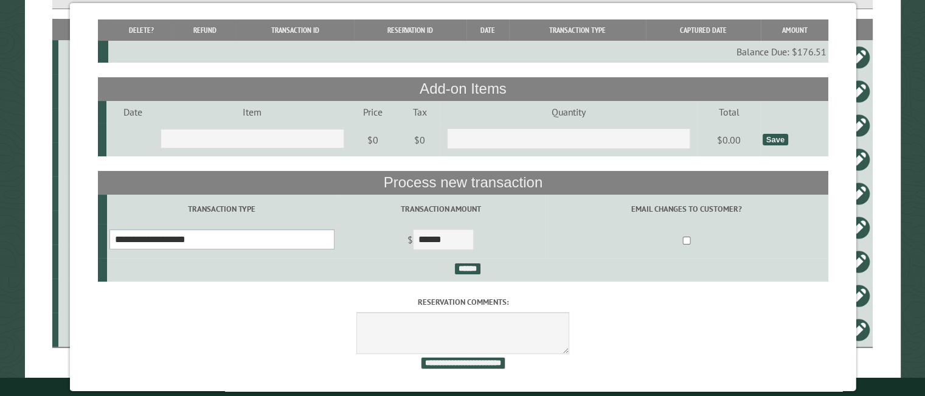 This screenshot has height=396, width=925. I want to click on th: Date, so click(487, 30).